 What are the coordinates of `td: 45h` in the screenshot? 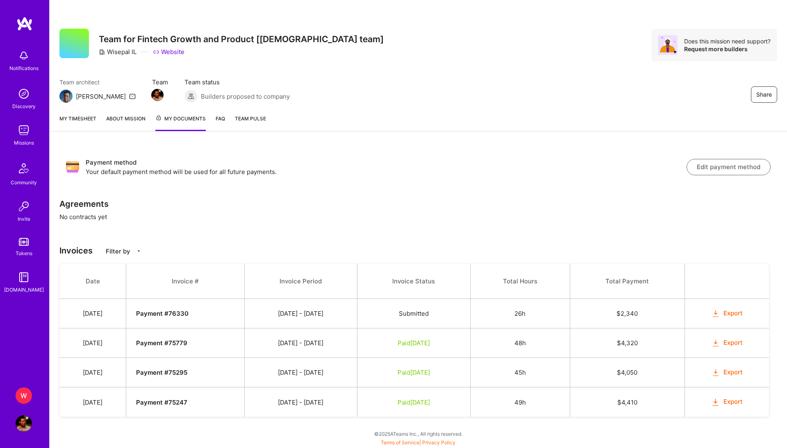 It's located at (520, 373).